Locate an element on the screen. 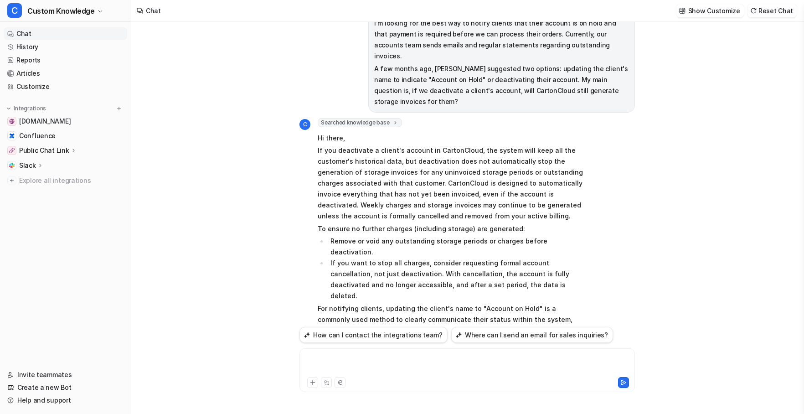 The height and width of the screenshot is (414, 804). span: Searched knowledge base is located at coordinates (360, 123).